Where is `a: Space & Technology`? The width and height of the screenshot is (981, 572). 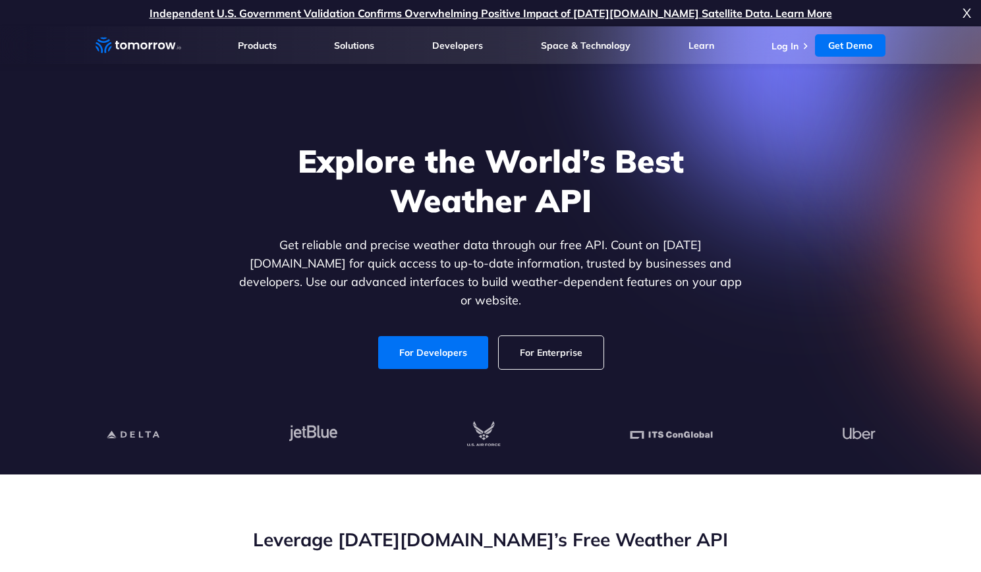 a: Space & Technology is located at coordinates (586, 45).